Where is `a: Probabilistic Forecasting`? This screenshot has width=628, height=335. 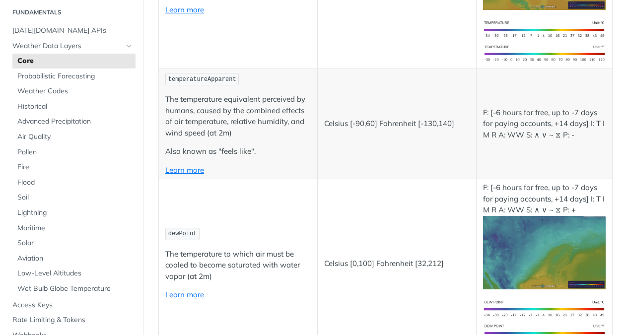
a: Probabilistic Forecasting is located at coordinates (74, 76).